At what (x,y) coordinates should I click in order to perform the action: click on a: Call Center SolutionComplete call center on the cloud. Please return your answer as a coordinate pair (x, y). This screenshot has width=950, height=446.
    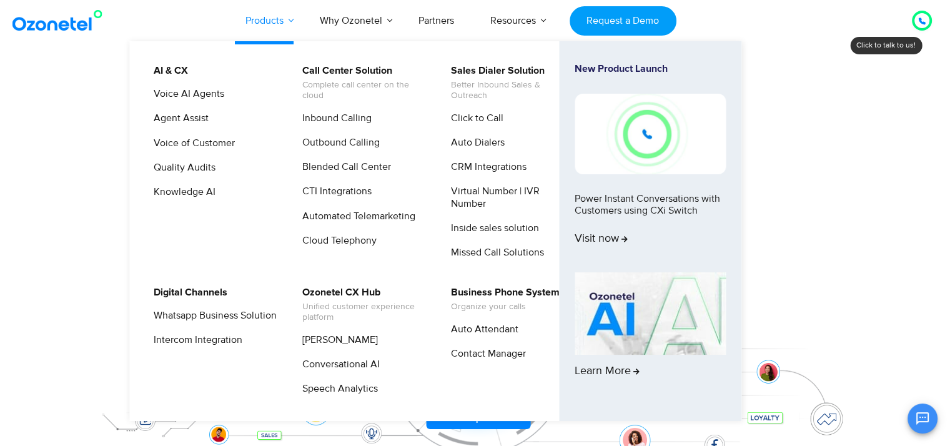
    Looking at the image, I should click on (360, 83).